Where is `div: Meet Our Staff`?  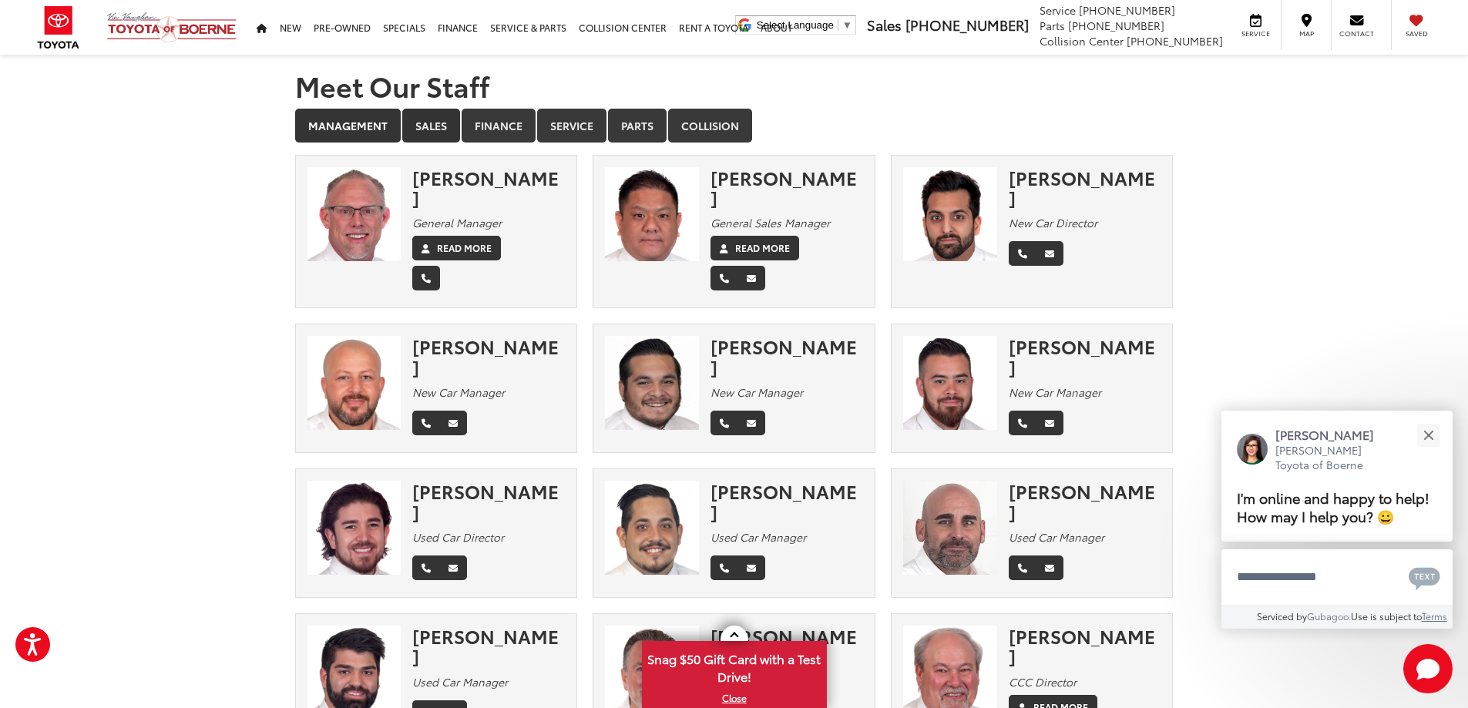 div: Meet Our Staff is located at coordinates (734, 86).